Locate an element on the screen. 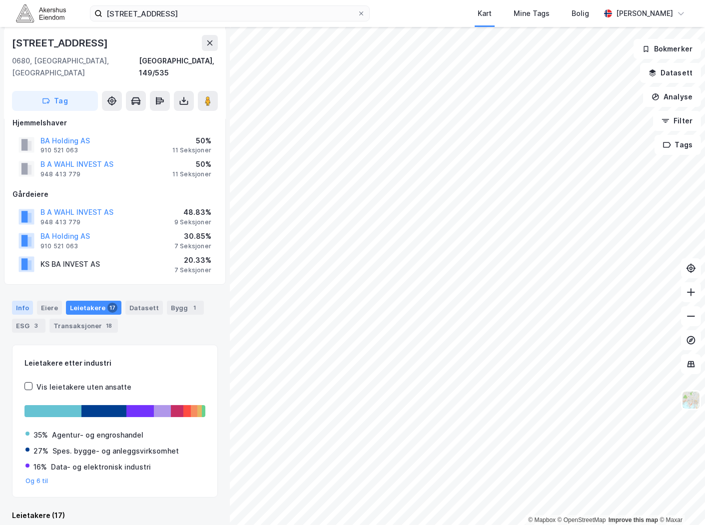  img: Z is located at coordinates (691, 400).